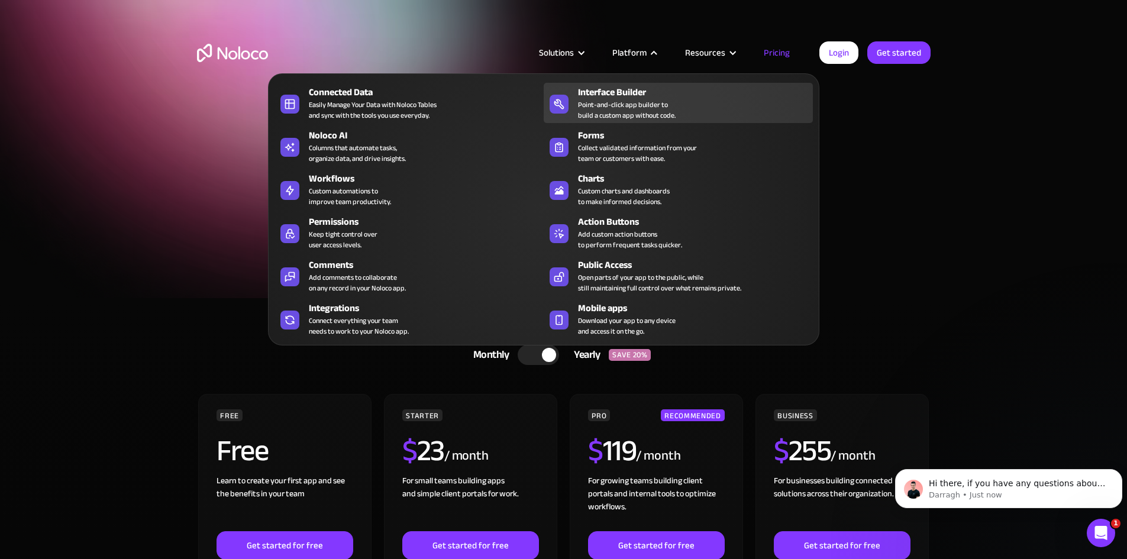  What do you see at coordinates (624, 196) in the screenshot?
I see `div: Custom charts and dashboards to make informed decisions.` at bounding box center [624, 196].